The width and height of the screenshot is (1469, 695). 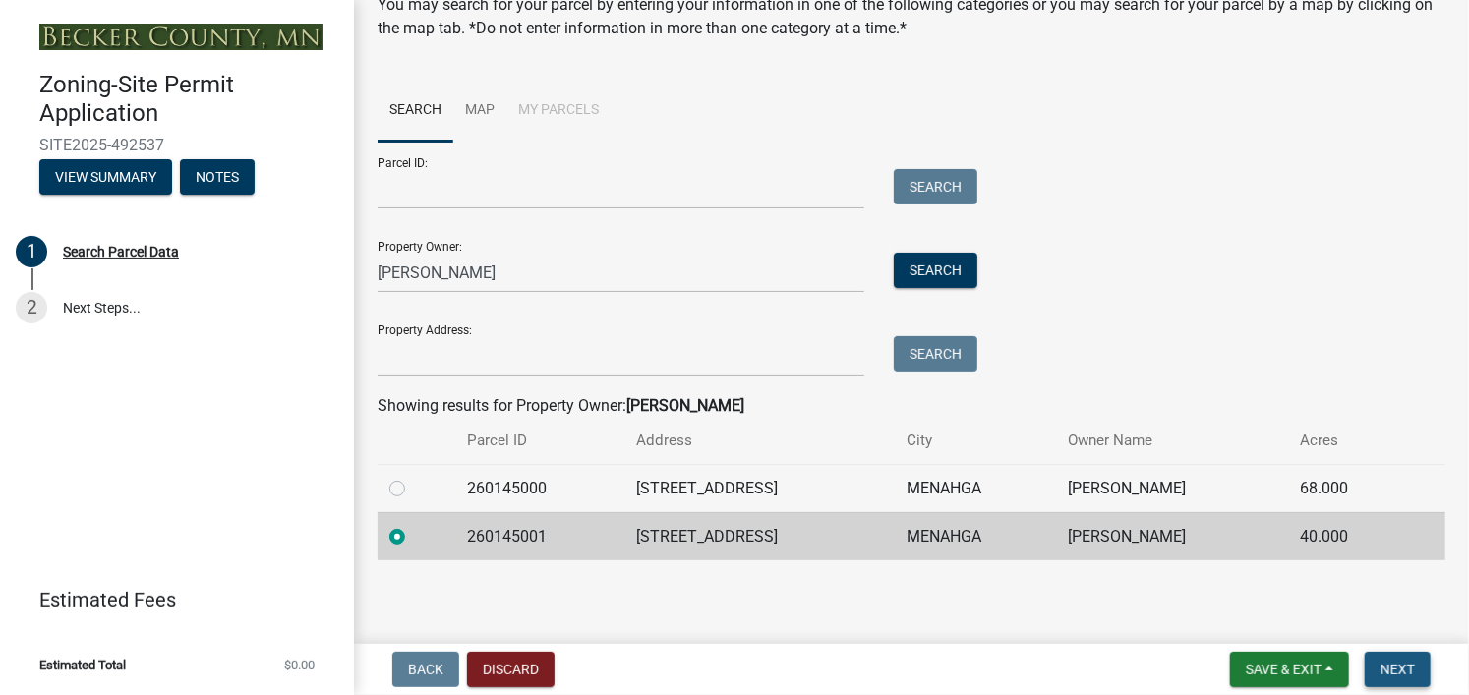 I want to click on td: 260145001, so click(x=540, y=536).